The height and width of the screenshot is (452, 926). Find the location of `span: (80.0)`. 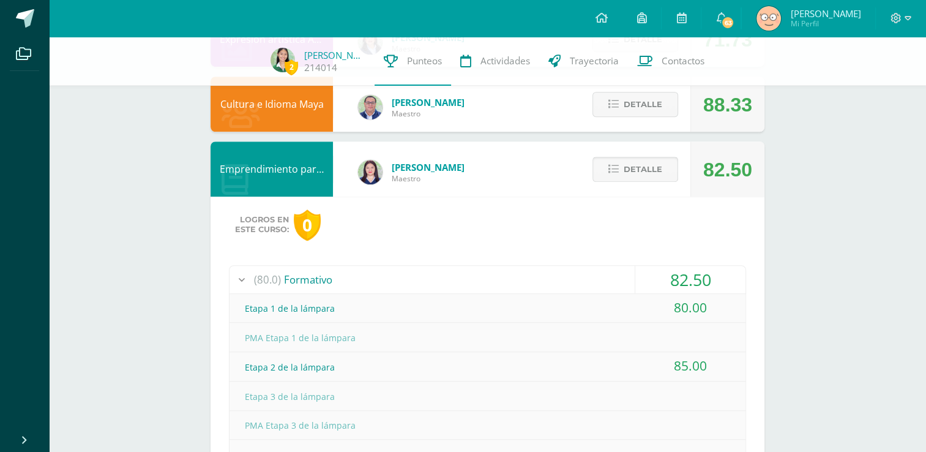

span: (80.0) is located at coordinates (267, 279).